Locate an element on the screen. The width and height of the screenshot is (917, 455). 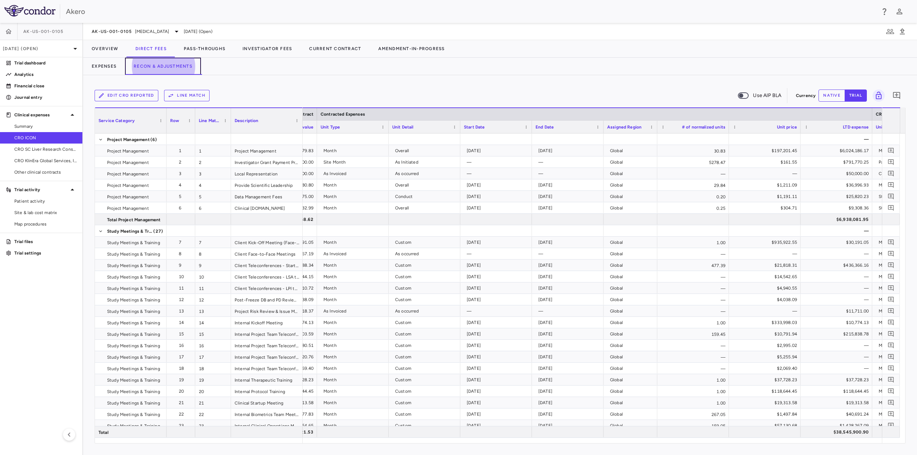
div: Internal Project Team Teleconferences - LSA to LPI is located at coordinates (267, 345).